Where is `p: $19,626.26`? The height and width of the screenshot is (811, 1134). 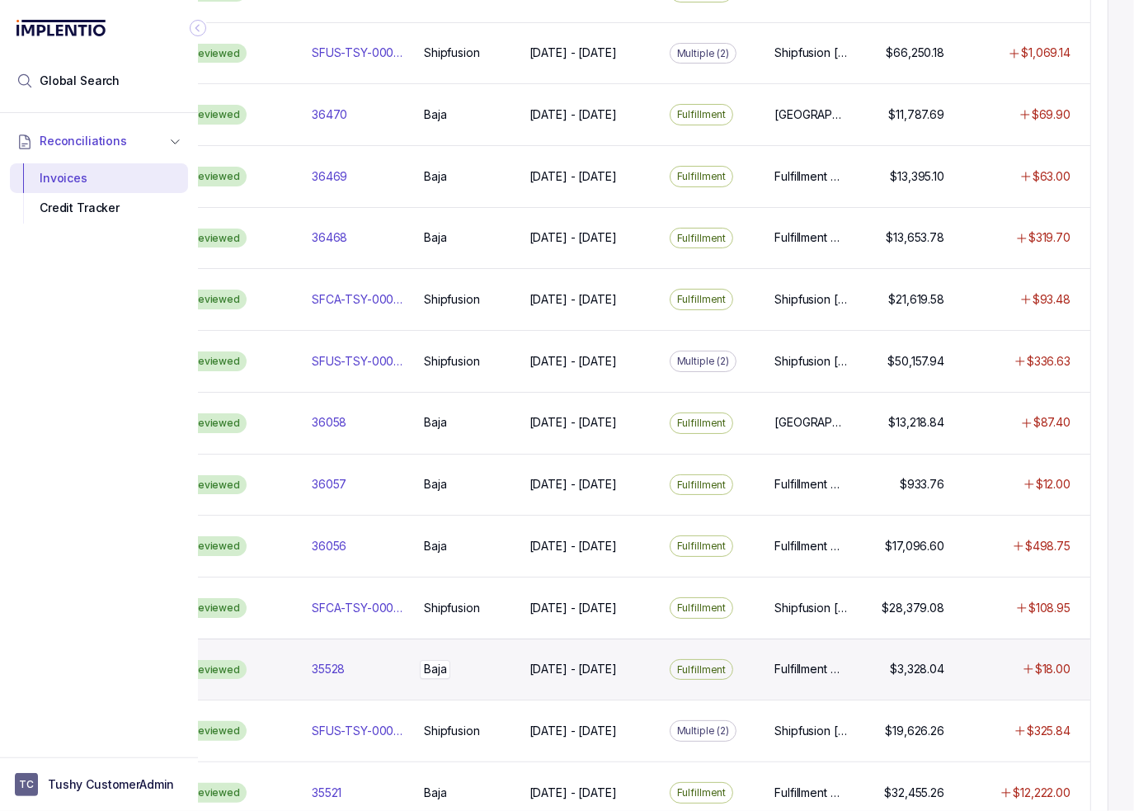
p: $19,626.26 is located at coordinates (915, 731).